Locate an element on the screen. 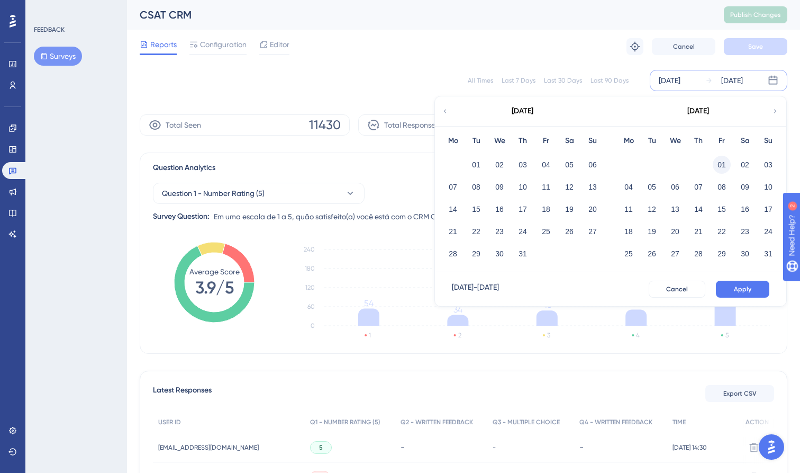 This screenshot has width=800, height=473. button: 02 is located at coordinates (745, 165).